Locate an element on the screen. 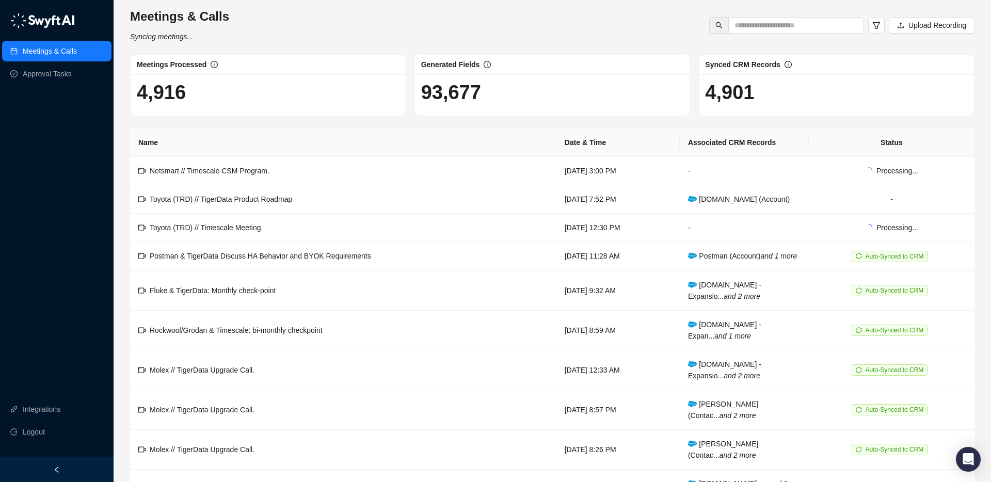  th: Associated CRM Records is located at coordinates (744, 142).